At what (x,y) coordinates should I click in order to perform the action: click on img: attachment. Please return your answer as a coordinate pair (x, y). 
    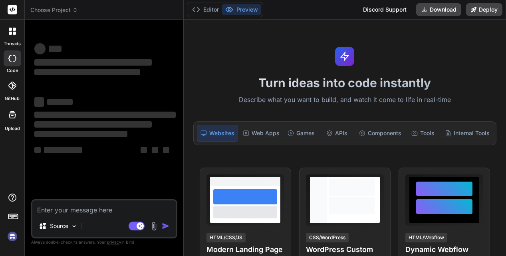
    Looking at the image, I should click on (154, 226).